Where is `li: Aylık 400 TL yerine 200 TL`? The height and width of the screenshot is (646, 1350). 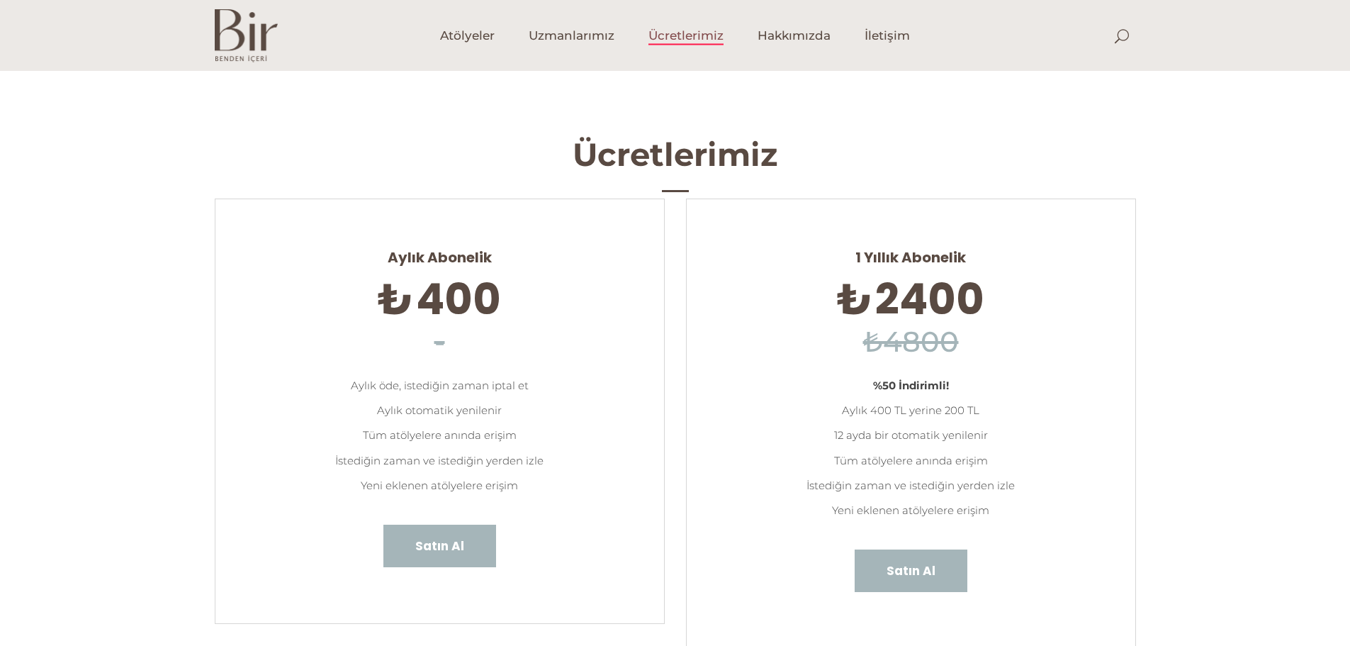
li: Aylık 400 TL yerine 200 TL is located at coordinates (911, 410).